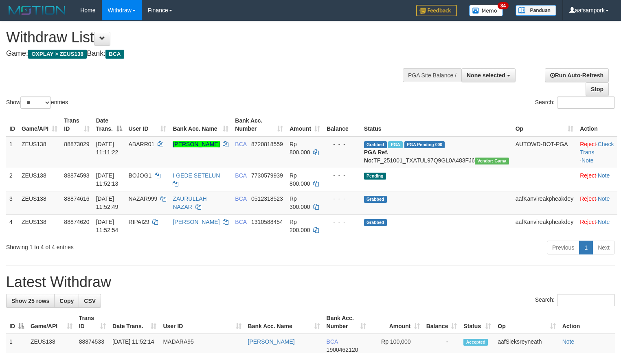 Image resolution: width=621 pixels, height=353 pixels. I want to click on span: Show 25 rows, so click(30, 301).